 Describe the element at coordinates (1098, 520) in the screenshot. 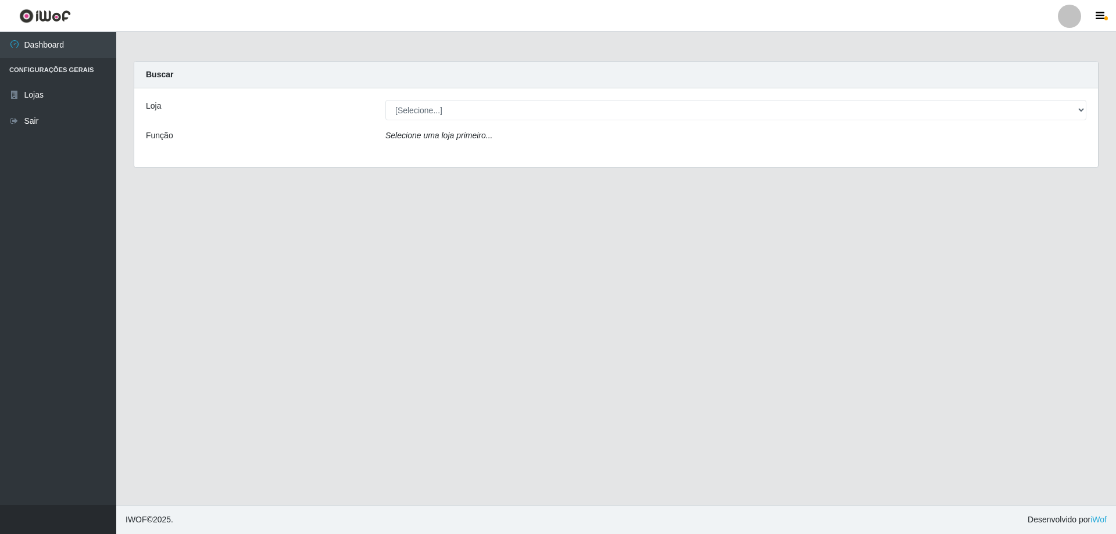

I see `a: iWof` at that location.